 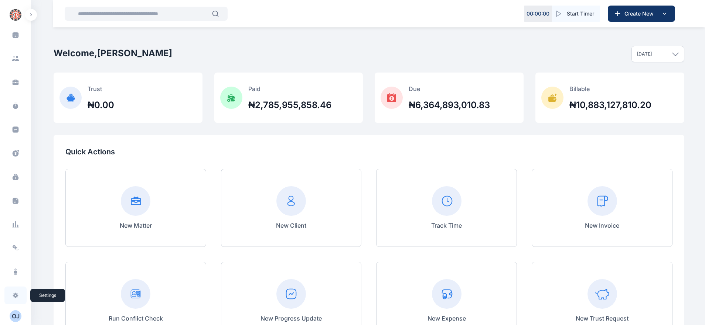 I want to click on p: New Matter, so click(x=136, y=225).